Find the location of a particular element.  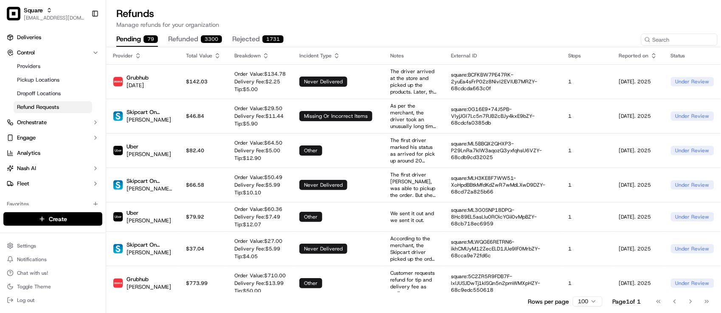

input: Search is located at coordinates (680, 40).